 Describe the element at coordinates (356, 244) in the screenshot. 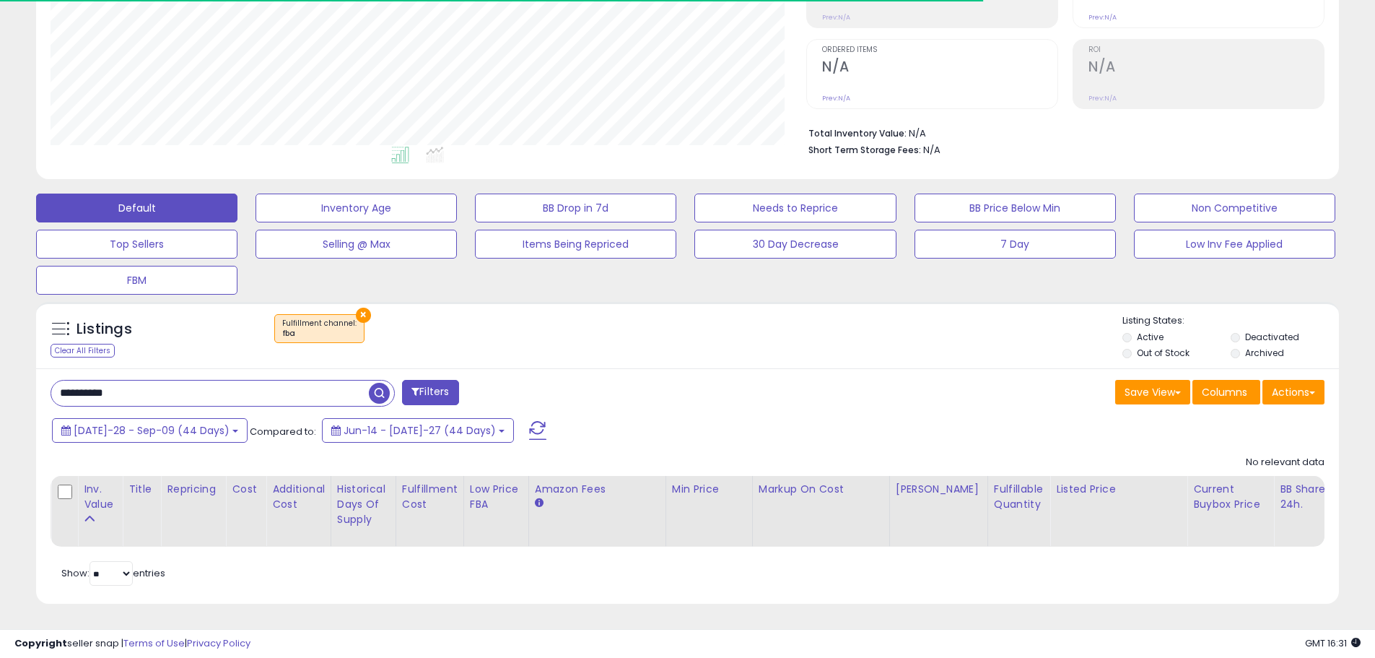

I see `button: Selling @ Max` at that location.